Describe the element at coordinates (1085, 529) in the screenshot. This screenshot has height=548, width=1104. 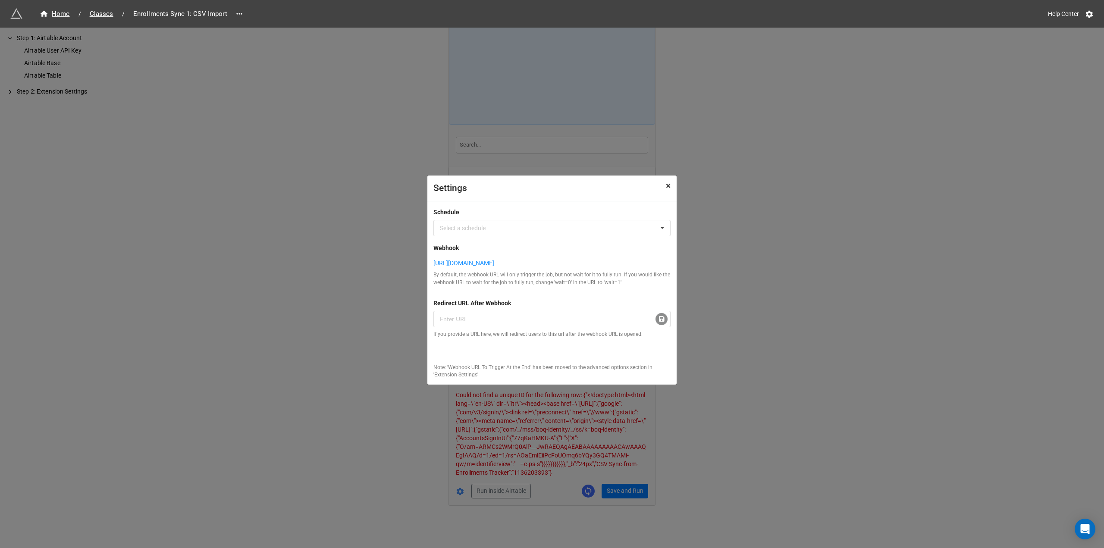
I see `div: Open Intercom Messenger` at that location.